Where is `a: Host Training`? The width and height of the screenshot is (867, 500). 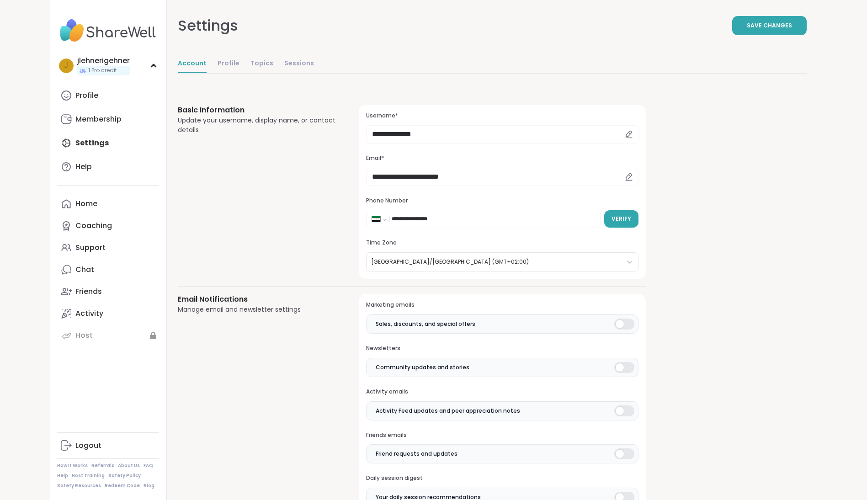 a: Host Training is located at coordinates (88, 476).